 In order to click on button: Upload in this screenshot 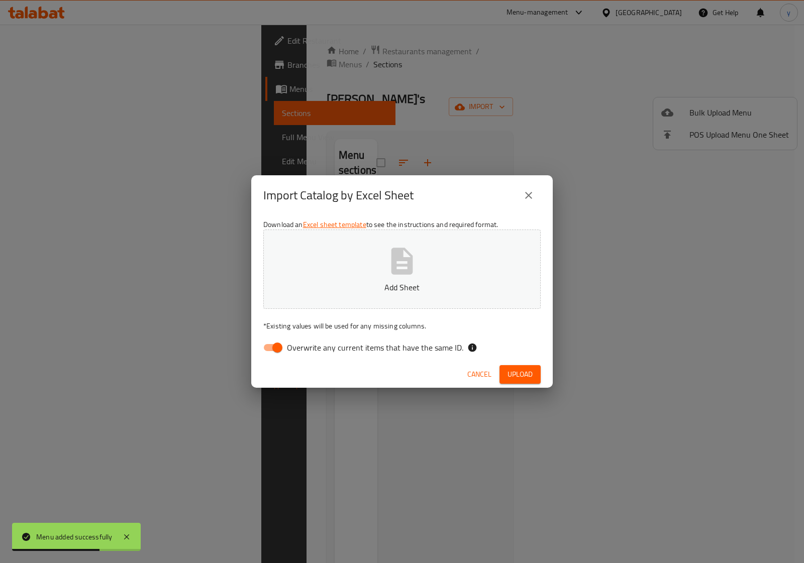, I will do `click(520, 374)`.